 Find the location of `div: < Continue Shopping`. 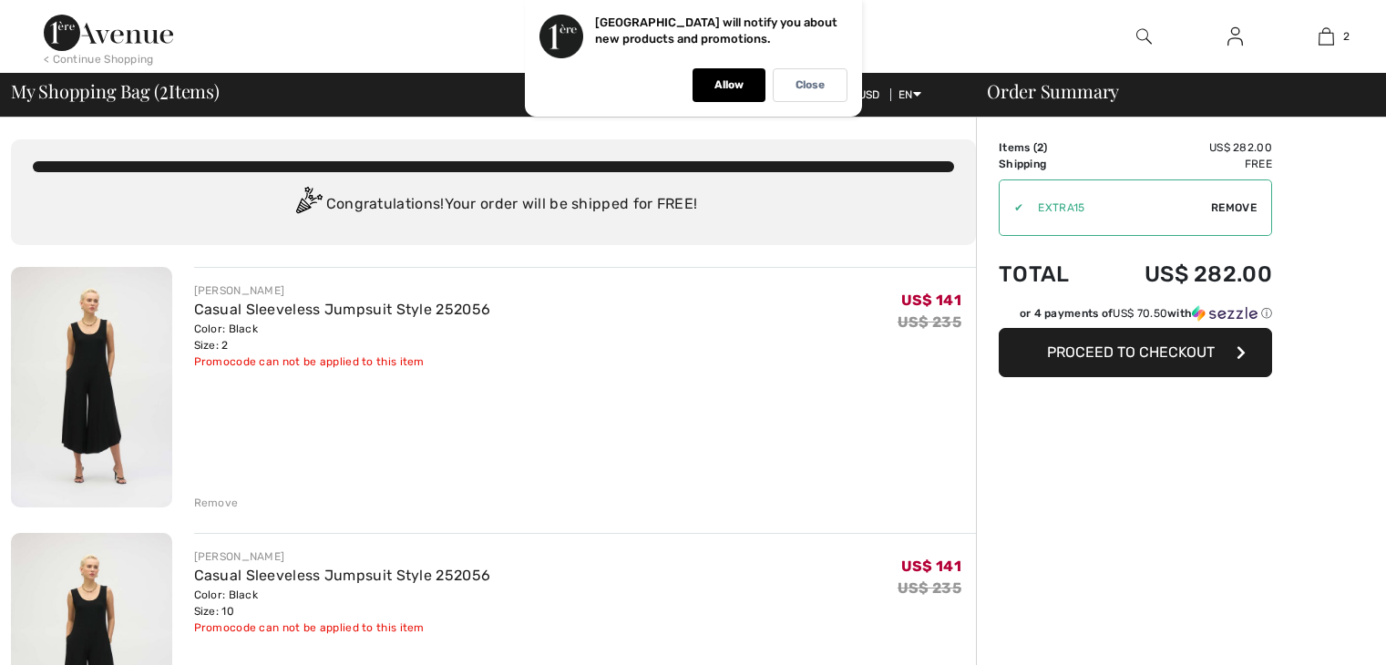

div: < Continue Shopping is located at coordinates (98, 59).